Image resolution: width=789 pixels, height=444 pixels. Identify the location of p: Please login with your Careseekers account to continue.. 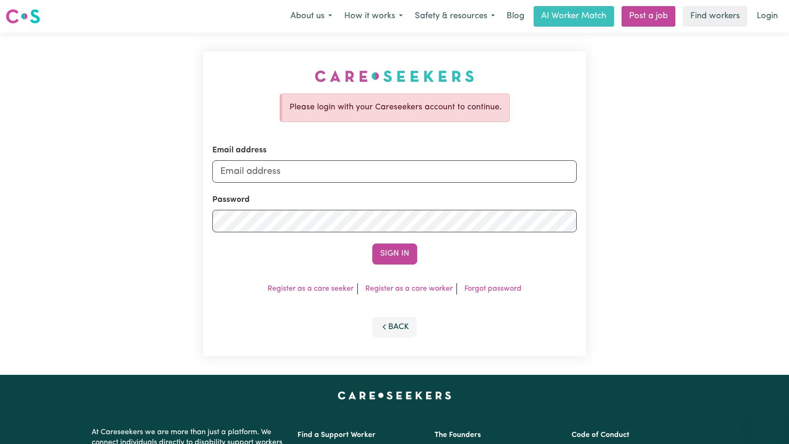
(395, 108).